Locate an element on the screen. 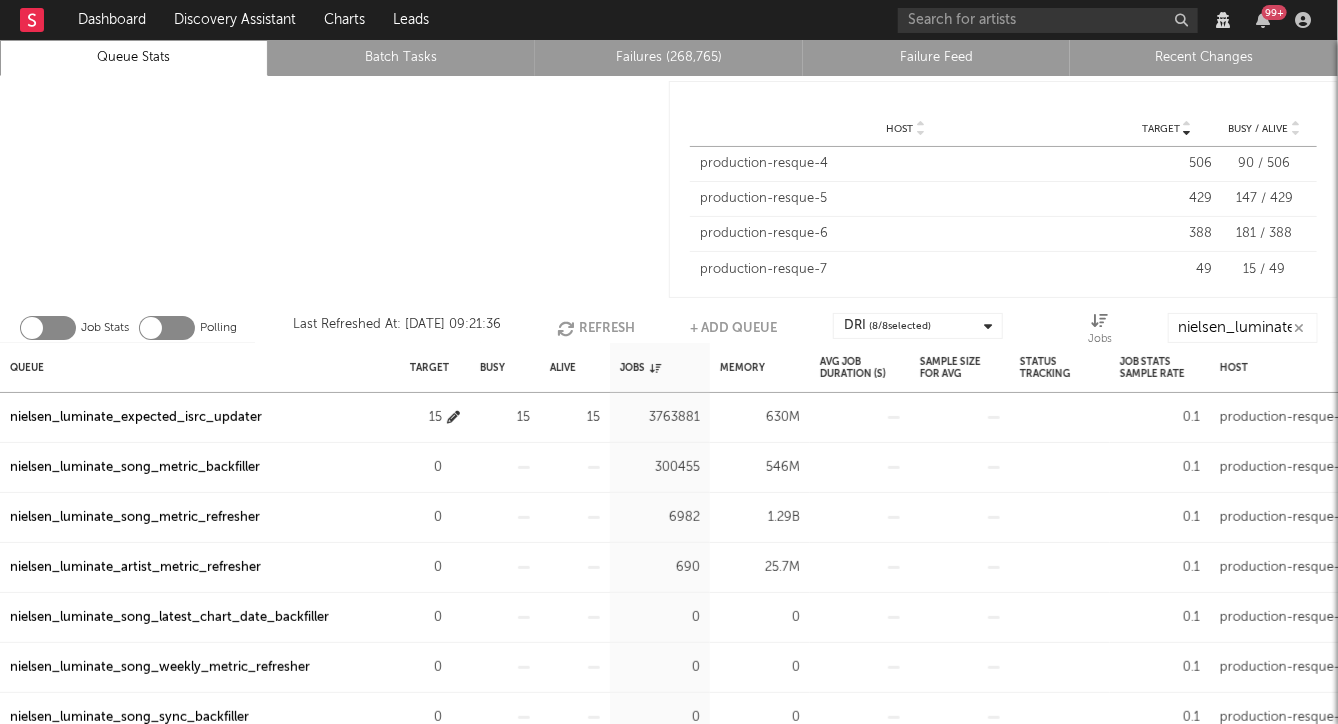 Image resolution: width=1338 pixels, height=724 pixels. a: Batch Tasks is located at coordinates (402, 58).